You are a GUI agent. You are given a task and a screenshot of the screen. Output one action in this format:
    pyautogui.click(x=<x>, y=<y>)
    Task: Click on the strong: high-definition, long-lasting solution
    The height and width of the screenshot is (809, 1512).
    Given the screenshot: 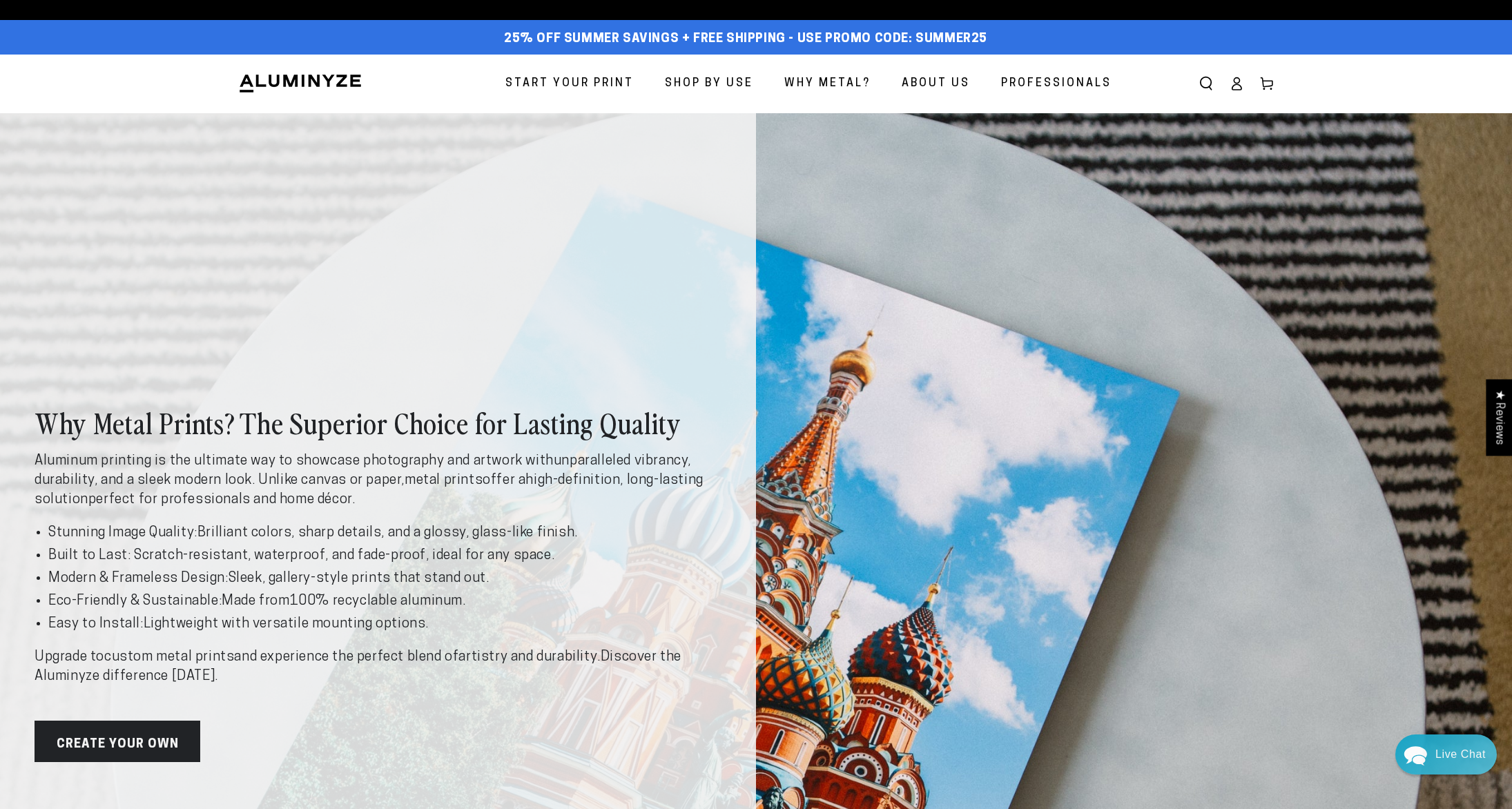 What is the action you would take?
    pyautogui.click(x=369, y=490)
    